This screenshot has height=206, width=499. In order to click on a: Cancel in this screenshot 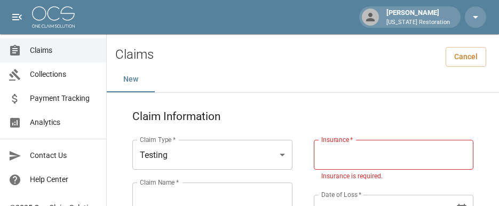, I will do `click(466, 57)`.